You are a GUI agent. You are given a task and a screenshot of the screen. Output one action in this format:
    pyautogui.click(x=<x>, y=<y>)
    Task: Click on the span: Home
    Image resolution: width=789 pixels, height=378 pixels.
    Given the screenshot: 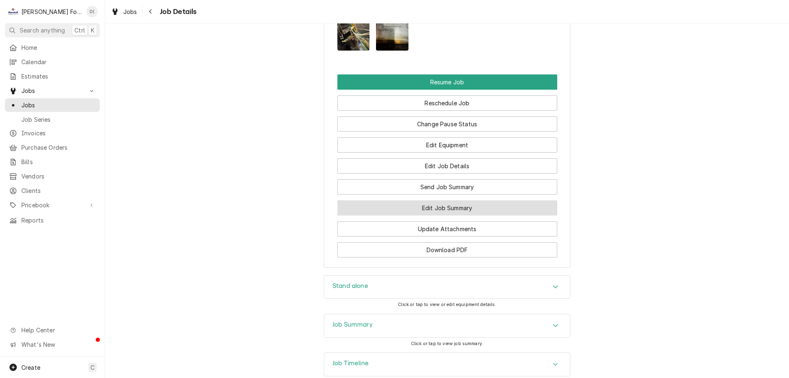 What is the action you would take?
    pyautogui.click(x=58, y=47)
    